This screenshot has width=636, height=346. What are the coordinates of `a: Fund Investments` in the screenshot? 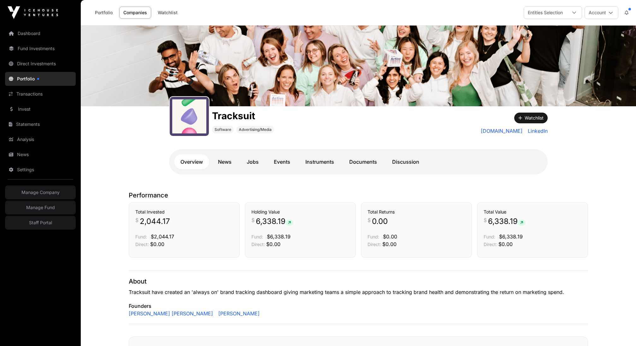 It's located at (40, 49).